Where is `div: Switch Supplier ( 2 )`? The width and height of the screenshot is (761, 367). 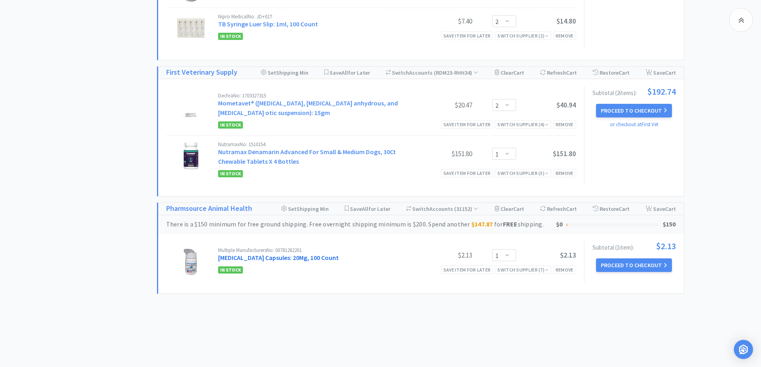 div: Switch Supplier ( 2 ) is located at coordinates (523, 36).